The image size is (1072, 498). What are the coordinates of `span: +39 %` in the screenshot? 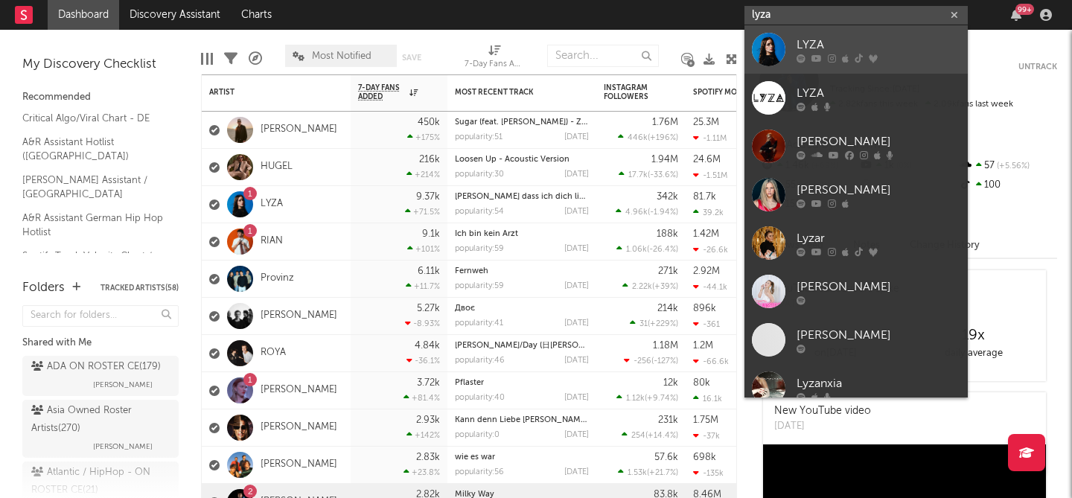 It's located at (665, 287).